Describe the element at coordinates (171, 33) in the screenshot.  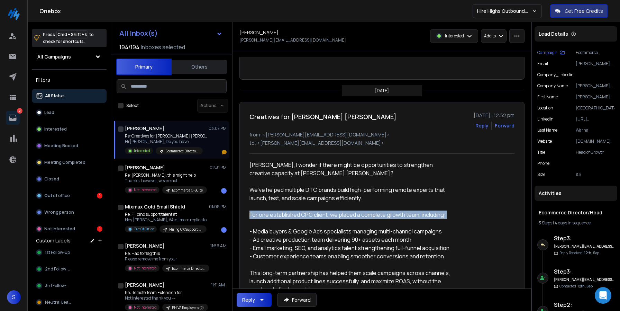
I see `button: All Inbox(s)` at that location.